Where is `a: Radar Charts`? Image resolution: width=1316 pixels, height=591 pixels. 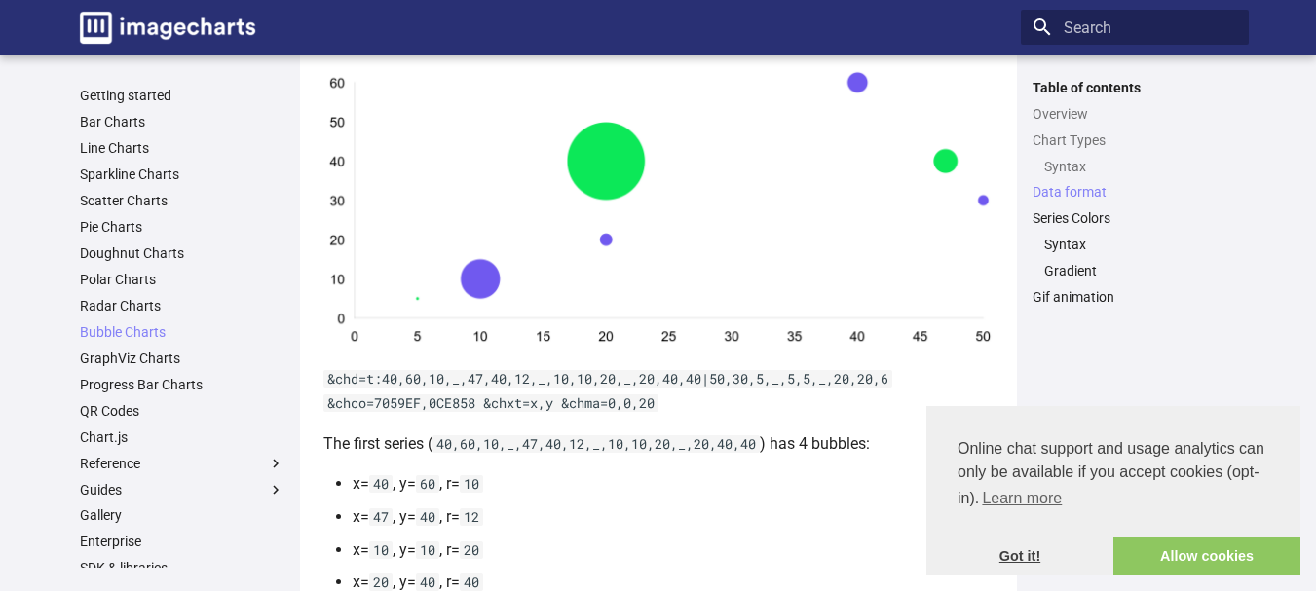 a: Radar Charts is located at coordinates (182, 306).